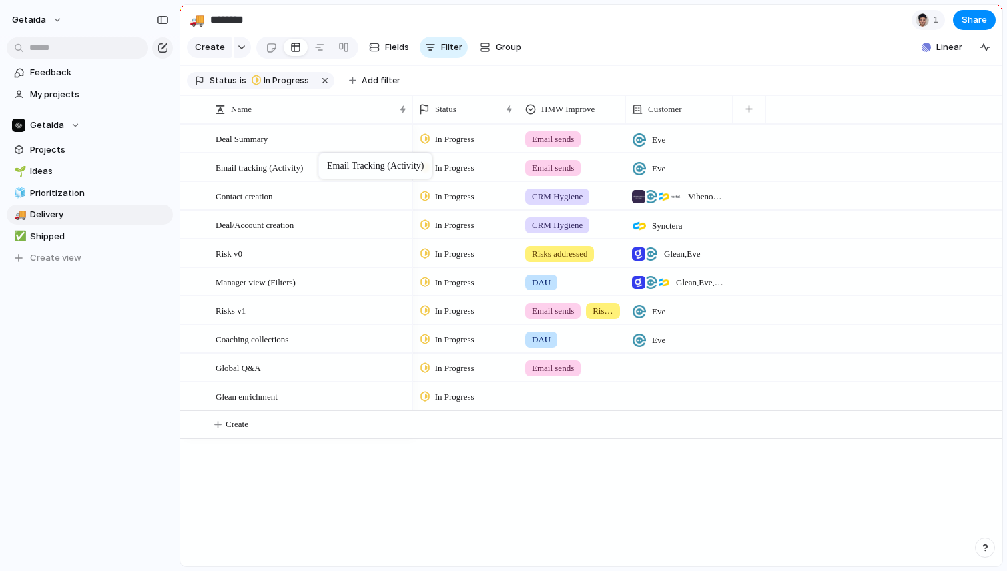 This screenshot has width=1007, height=571. What do you see at coordinates (381, 81) in the screenshot?
I see `span: Add filter` at bounding box center [381, 81].